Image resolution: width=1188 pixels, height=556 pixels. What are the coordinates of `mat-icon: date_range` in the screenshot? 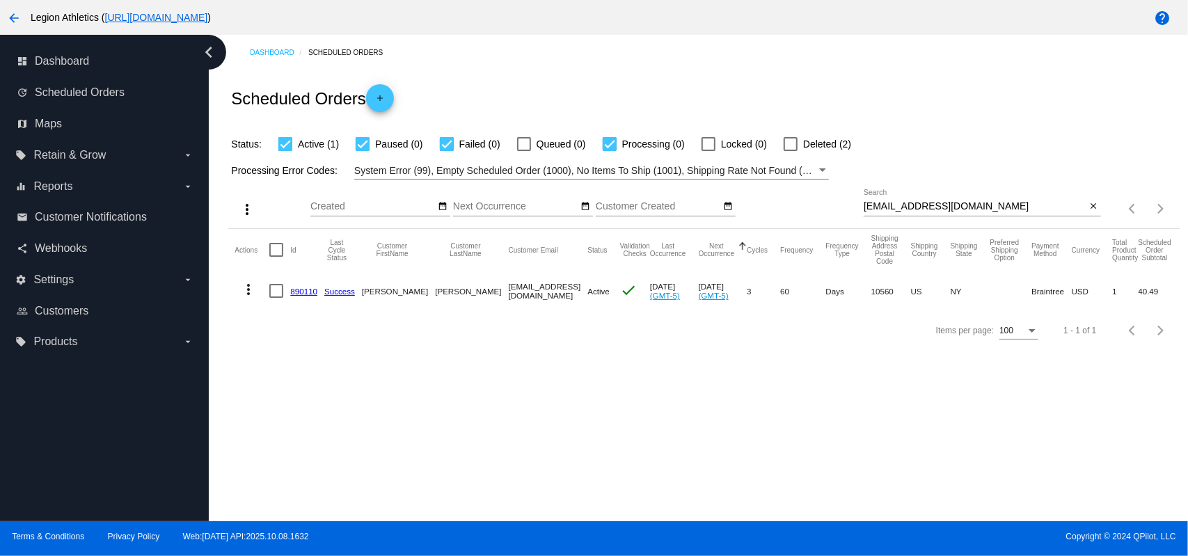 It's located at (728, 207).